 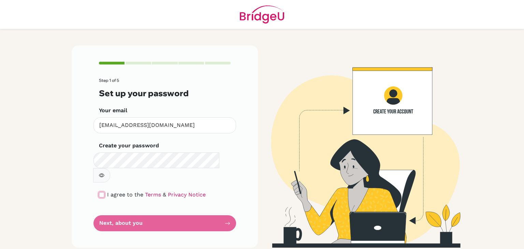 I want to click on label: Your email, so click(x=113, y=111).